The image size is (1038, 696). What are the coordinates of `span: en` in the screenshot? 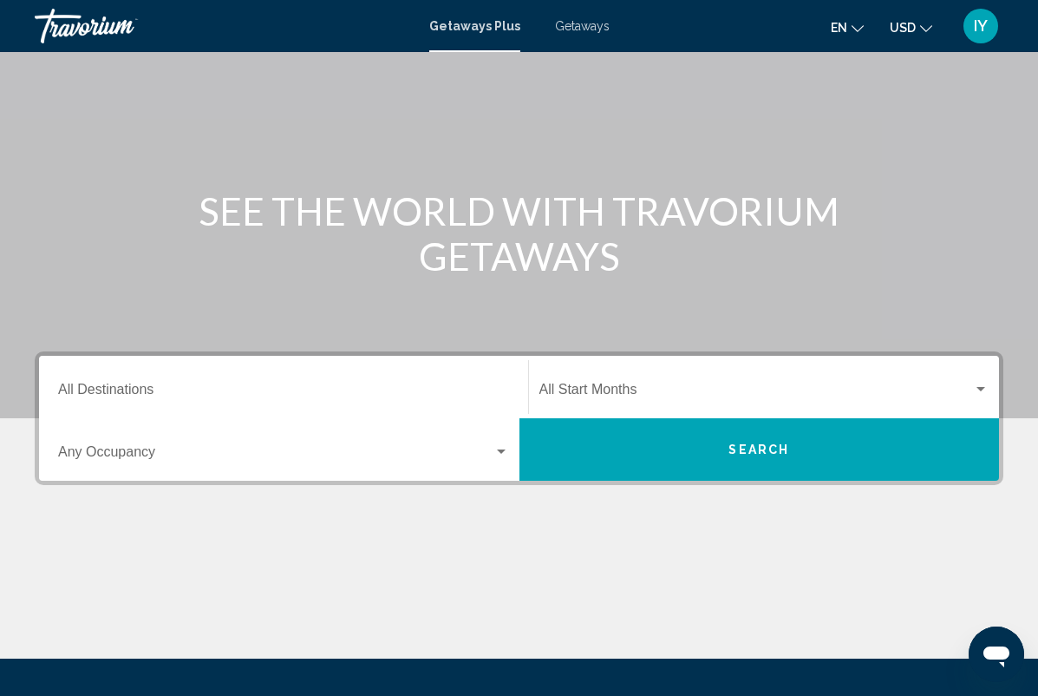 It's located at (839, 28).